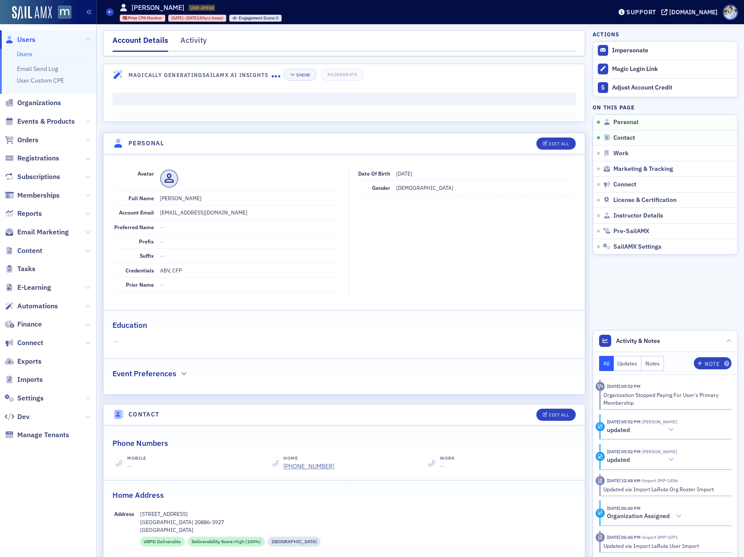 This screenshot has height=557, width=744. I want to click on button: Show, so click(300, 75).